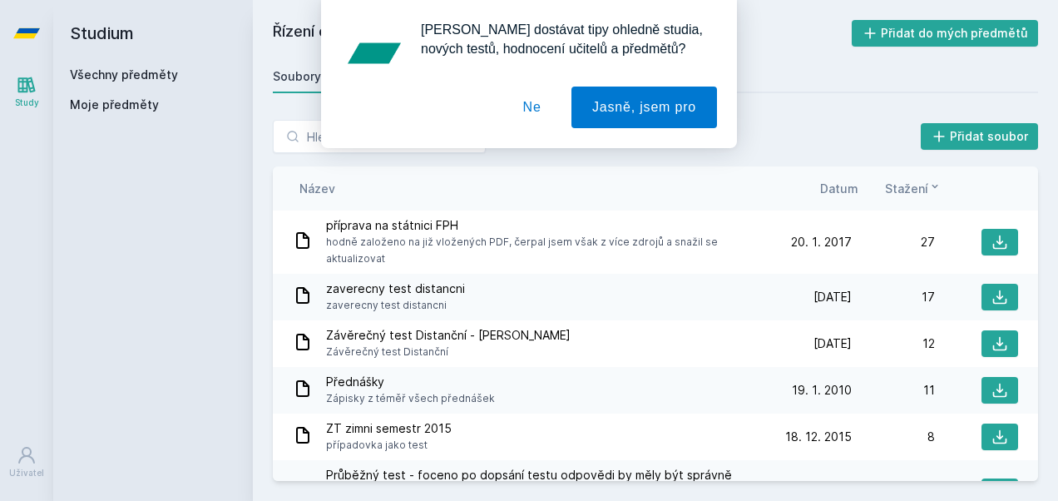 The image size is (1058, 501). I want to click on span: hodně založeno na již vložených PDF, čerpal jsem však z více zdrojů a snažil se aktualizovat, so click(544, 250).